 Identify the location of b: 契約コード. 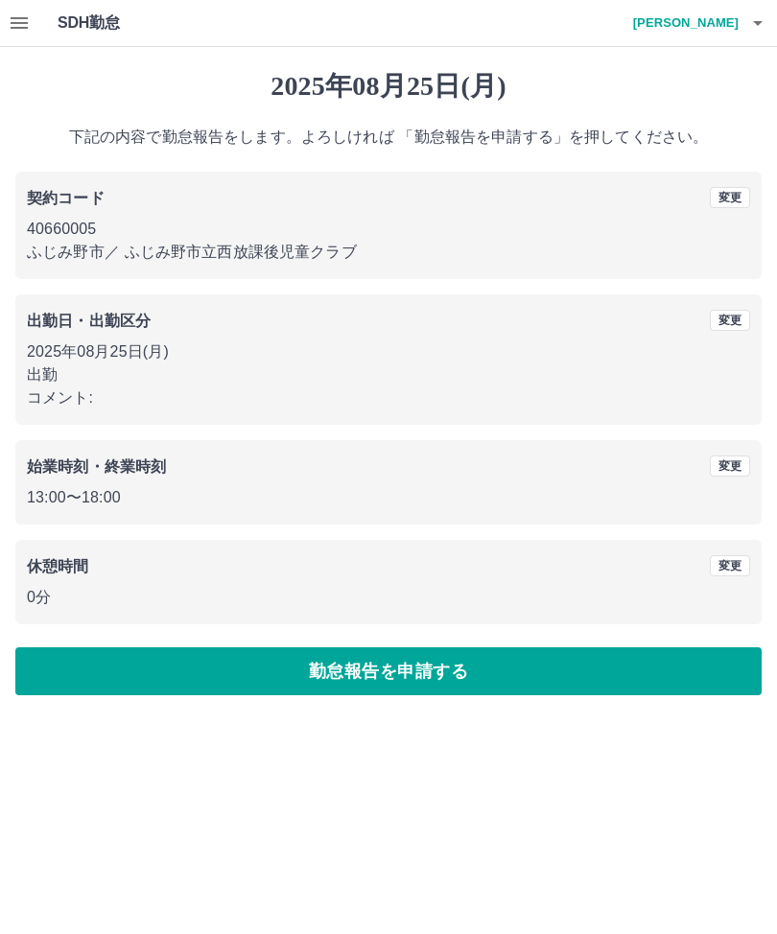
(65, 197).